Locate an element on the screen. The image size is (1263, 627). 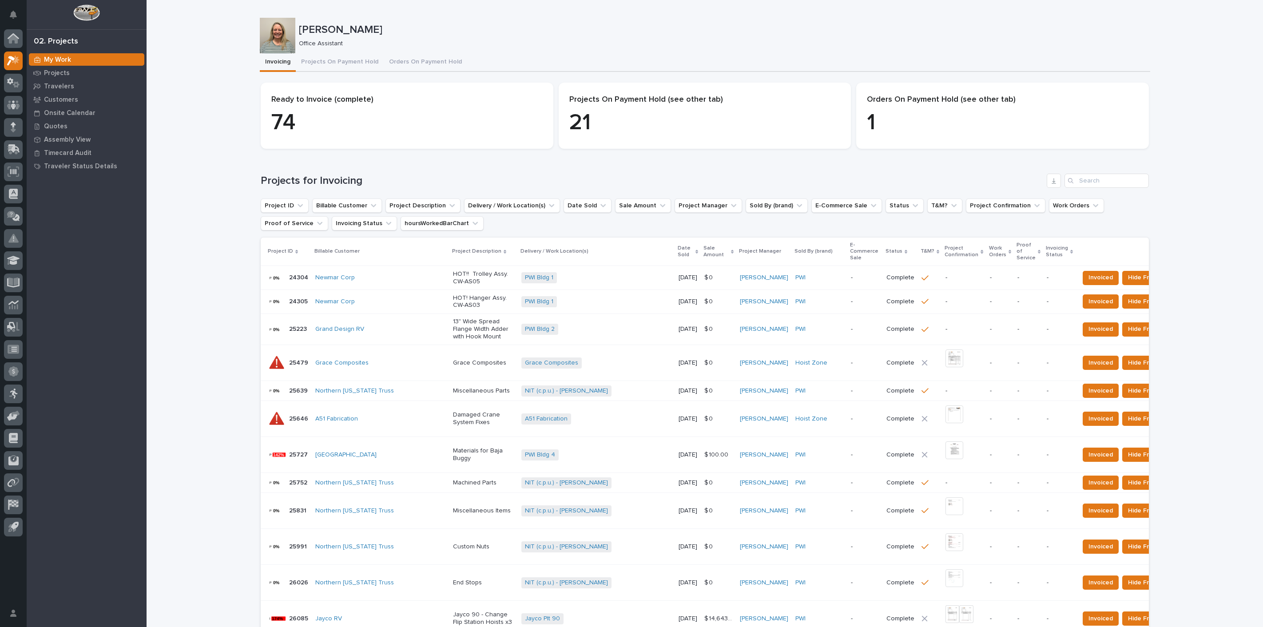
p: 25479 is located at coordinates (299, 362).